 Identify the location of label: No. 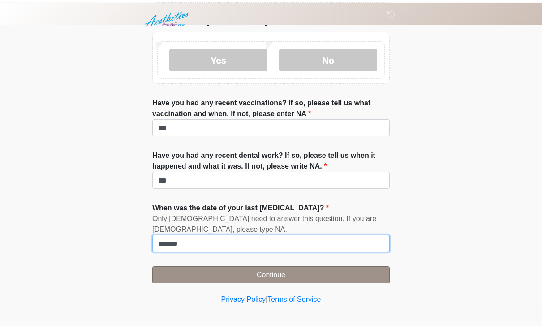
(328, 58).